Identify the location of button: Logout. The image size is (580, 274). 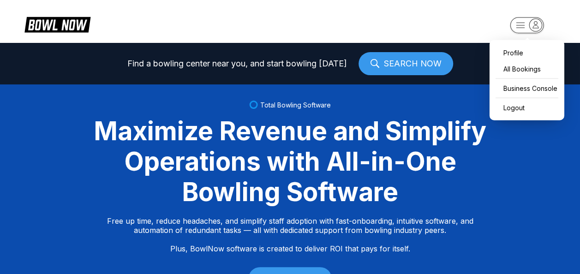
(527, 107).